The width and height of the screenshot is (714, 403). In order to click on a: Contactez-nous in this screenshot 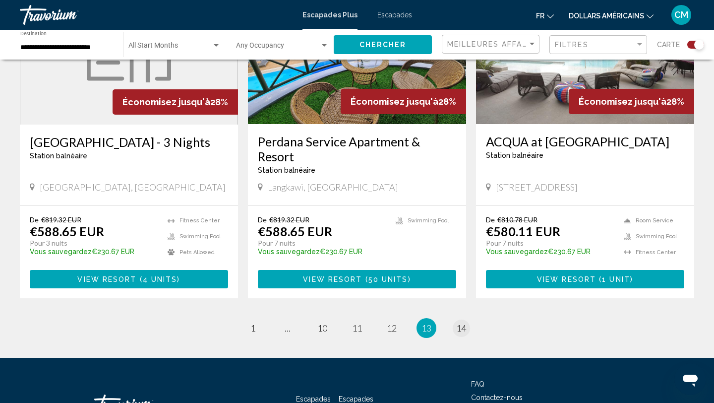, I will do `click(497, 397)`.